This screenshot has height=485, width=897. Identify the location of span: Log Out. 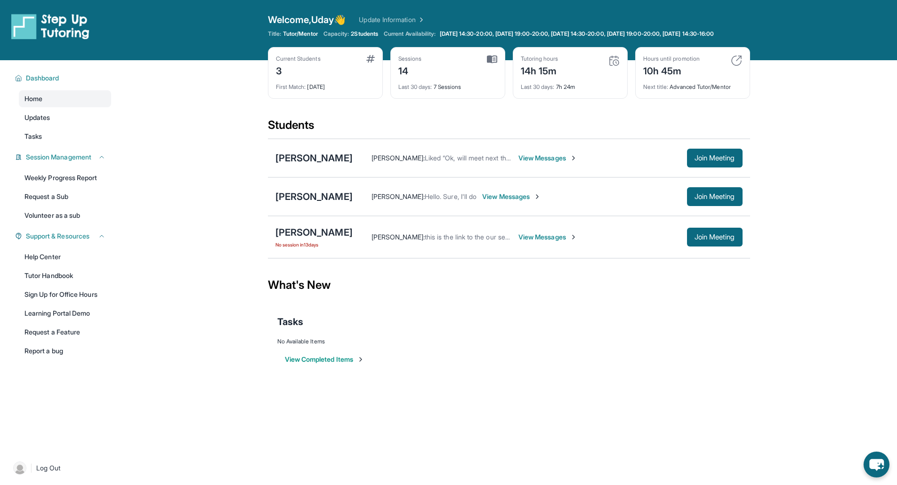
(48, 468).